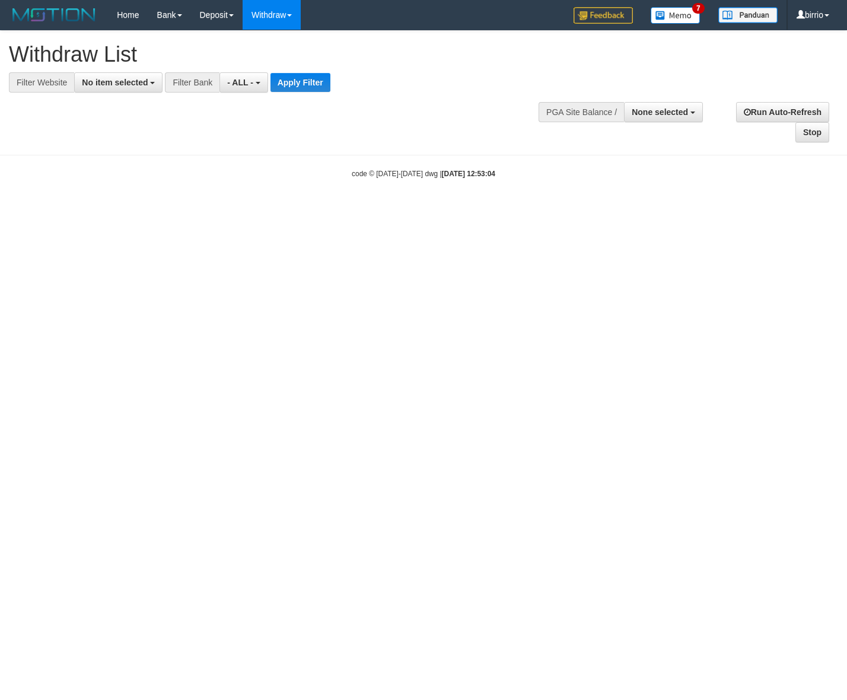  What do you see at coordinates (42, 82) in the screenshot?
I see `div: Filter Website` at bounding box center [42, 82].